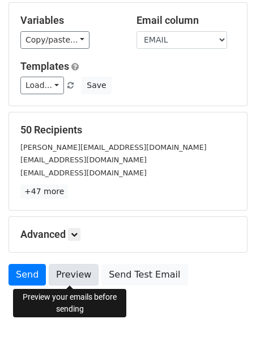 The height and width of the screenshot is (344, 256). Describe the element at coordinates (42, 85) in the screenshot. I see `a: Load...` at that location.